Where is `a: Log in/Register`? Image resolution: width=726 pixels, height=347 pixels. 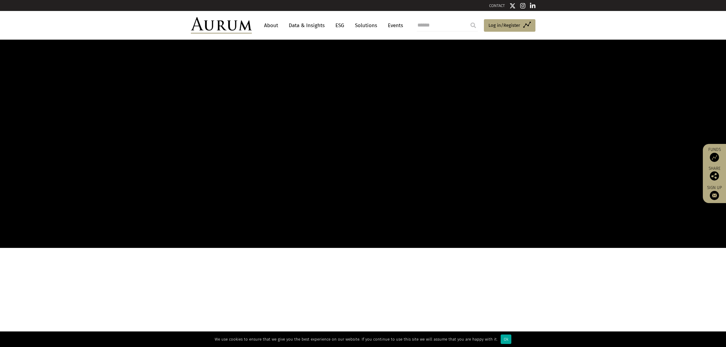
a: Log in/Register is located at coordinates (510, 26).